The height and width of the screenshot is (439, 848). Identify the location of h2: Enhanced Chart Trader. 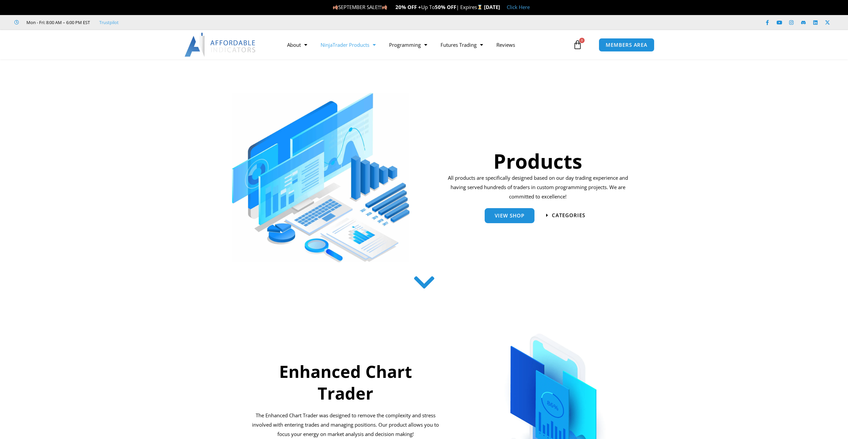
(346, 383).